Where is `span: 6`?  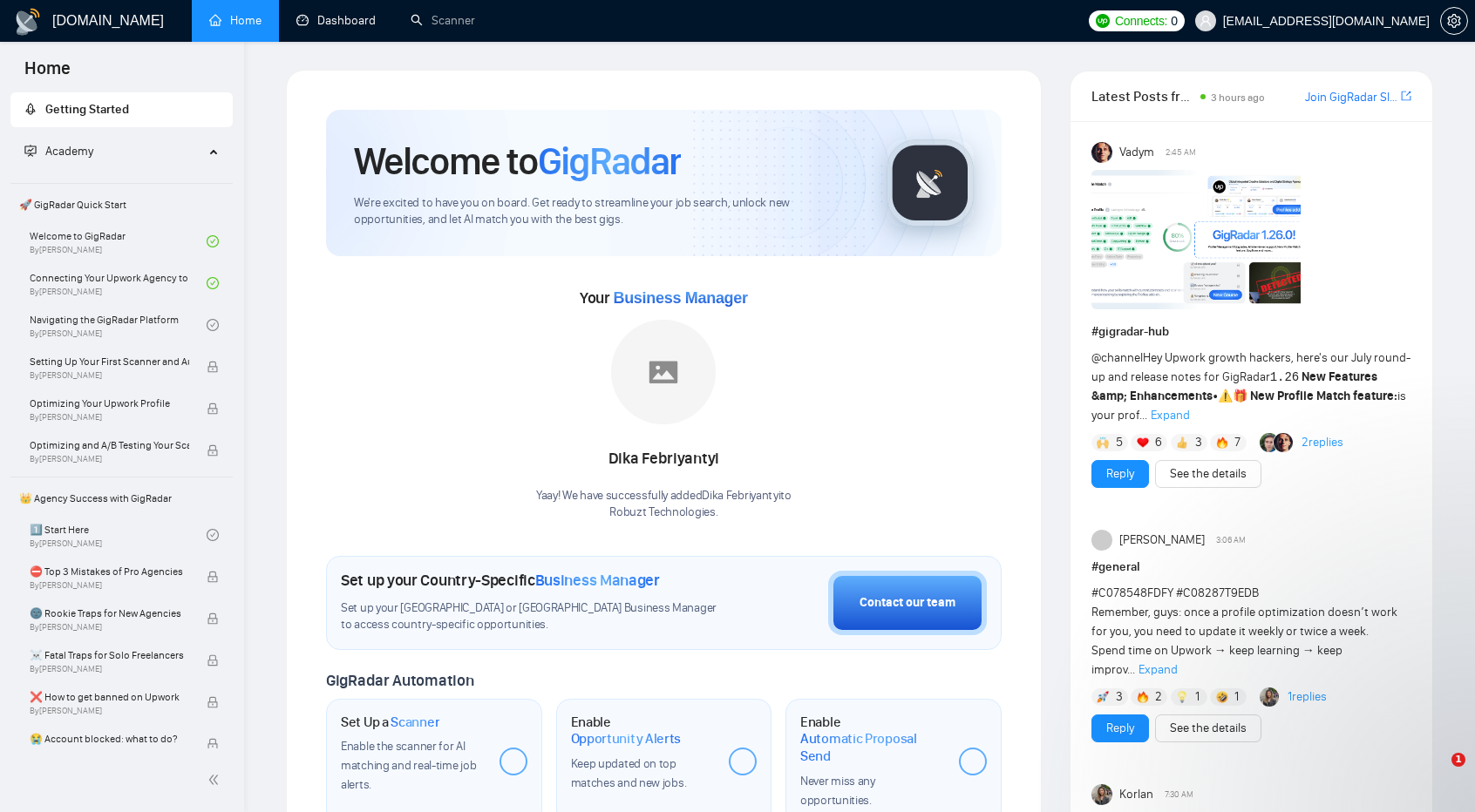
span: 6 is located at coordinates (1158, 443).